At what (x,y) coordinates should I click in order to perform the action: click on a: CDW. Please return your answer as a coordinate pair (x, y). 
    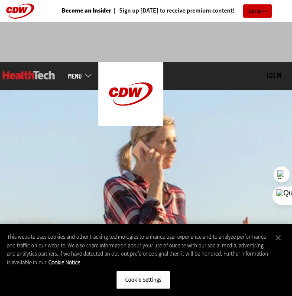
    Looking at the image, I should click on (131, 124).